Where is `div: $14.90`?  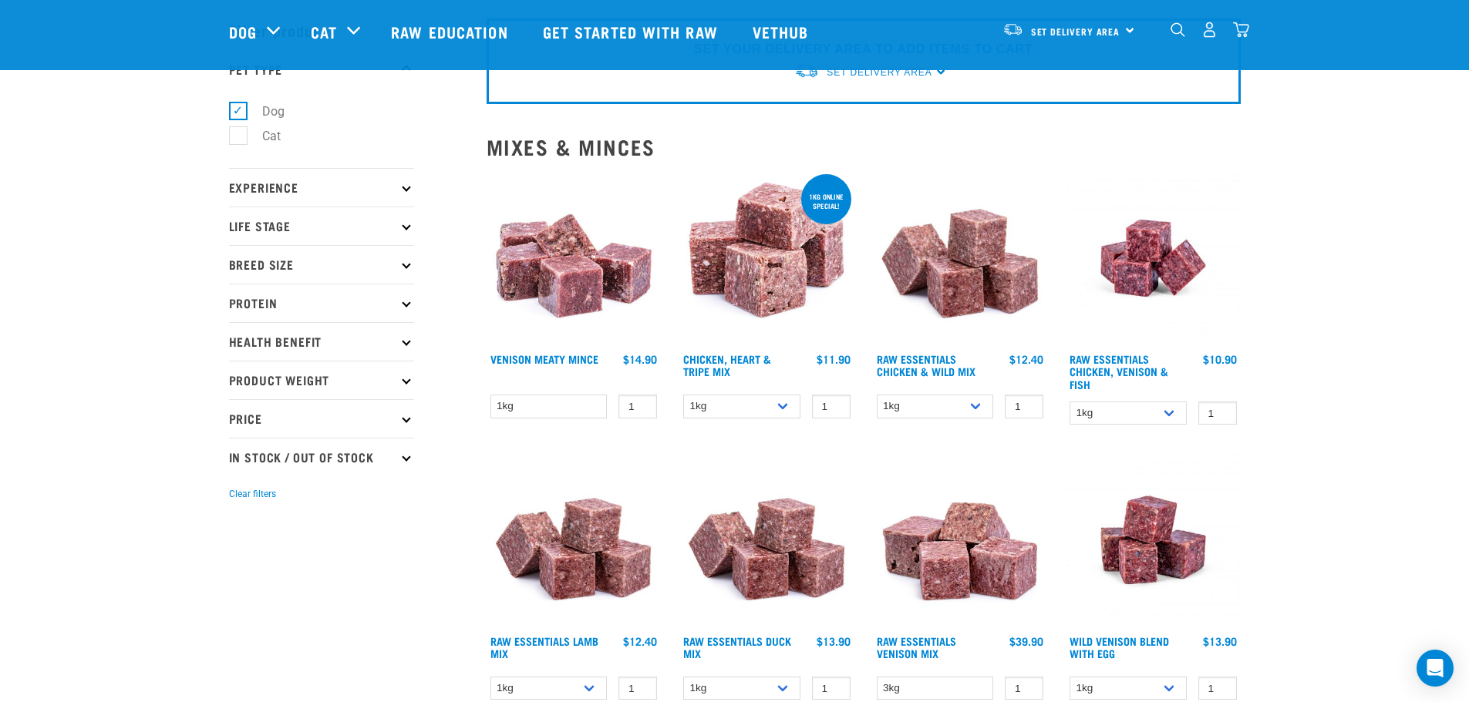 div: $14.90 is located at coordinates (640, 359).